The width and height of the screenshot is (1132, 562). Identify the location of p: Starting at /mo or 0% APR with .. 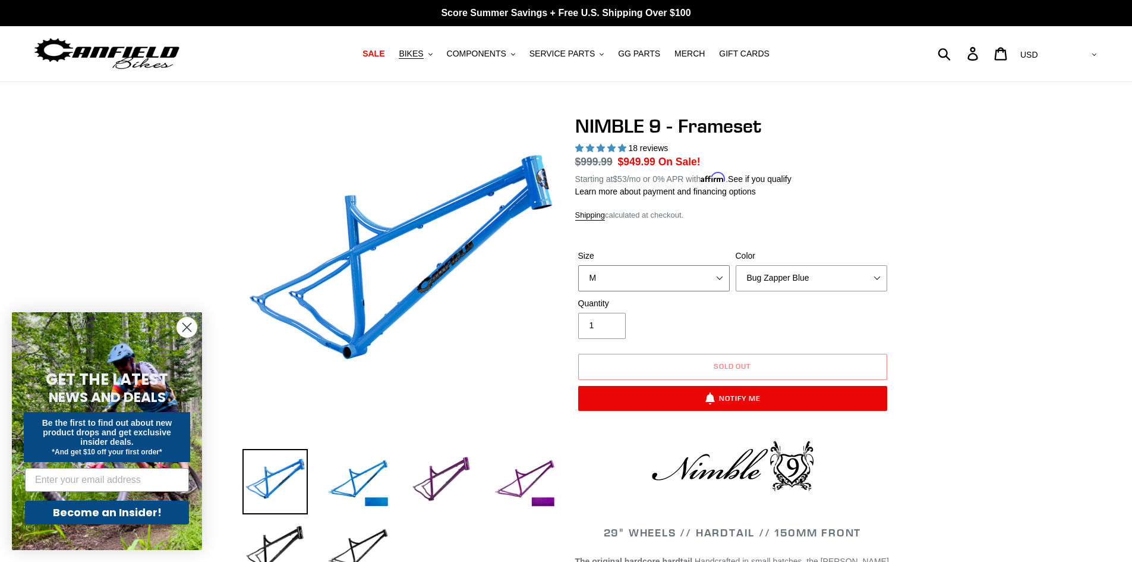
(684, 178).